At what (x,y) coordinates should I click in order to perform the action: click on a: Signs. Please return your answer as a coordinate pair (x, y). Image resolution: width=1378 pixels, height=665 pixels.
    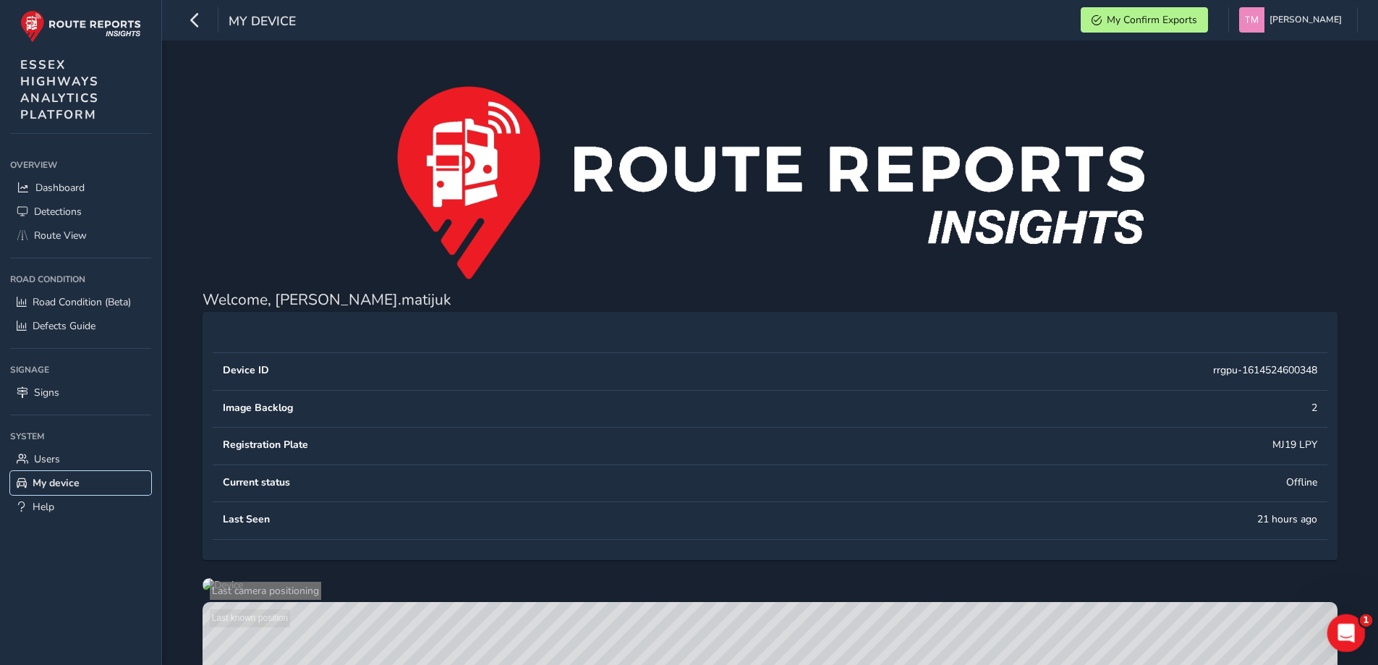
    Looking at the image, I should click on (80, 392).